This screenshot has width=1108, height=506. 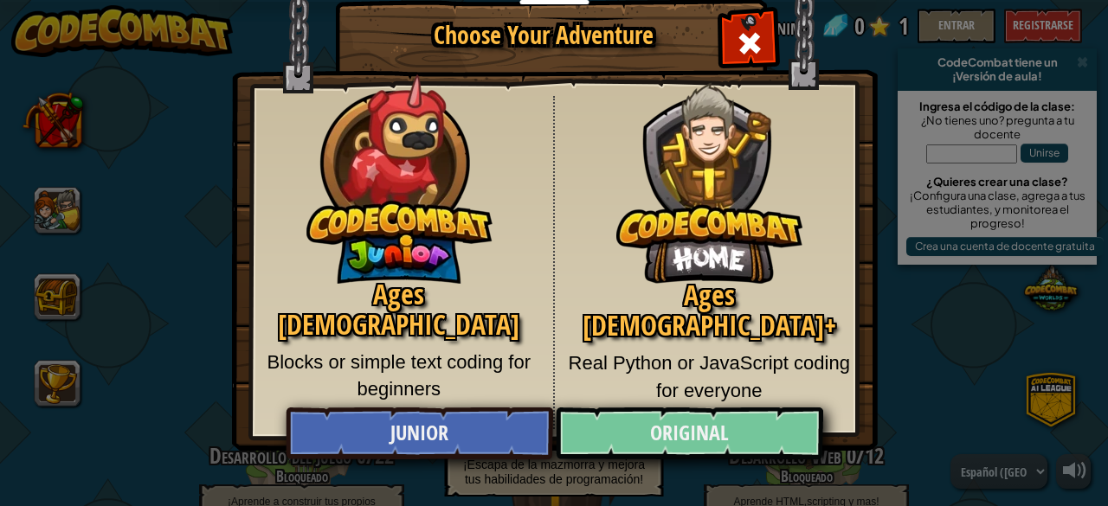 What do you see at coordinates (709, 170) in the screenshot?
I see `img: CodeCombat Original hero character` at bounding box center [709, 170].